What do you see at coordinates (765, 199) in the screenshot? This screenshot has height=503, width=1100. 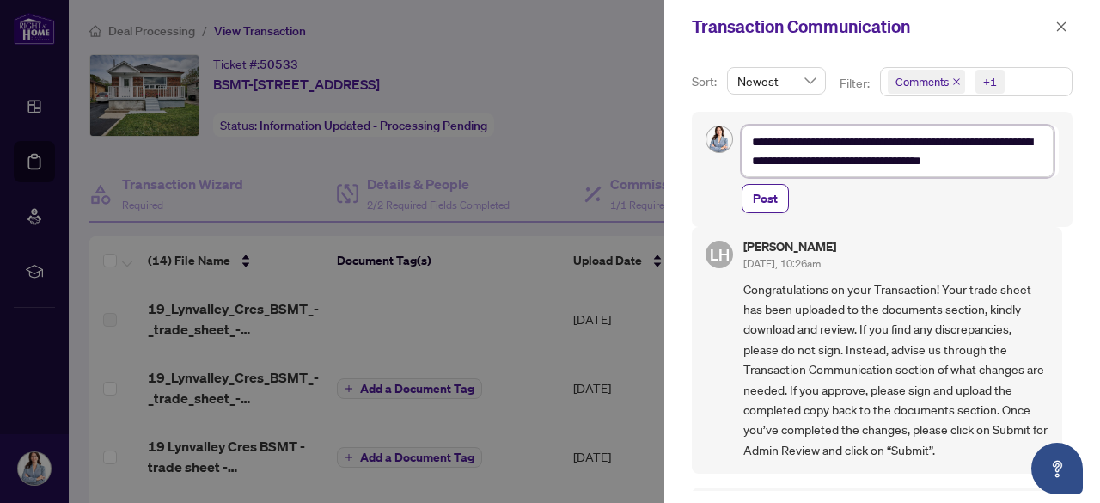 I see `span: Post` at bounding box center [765, 199].